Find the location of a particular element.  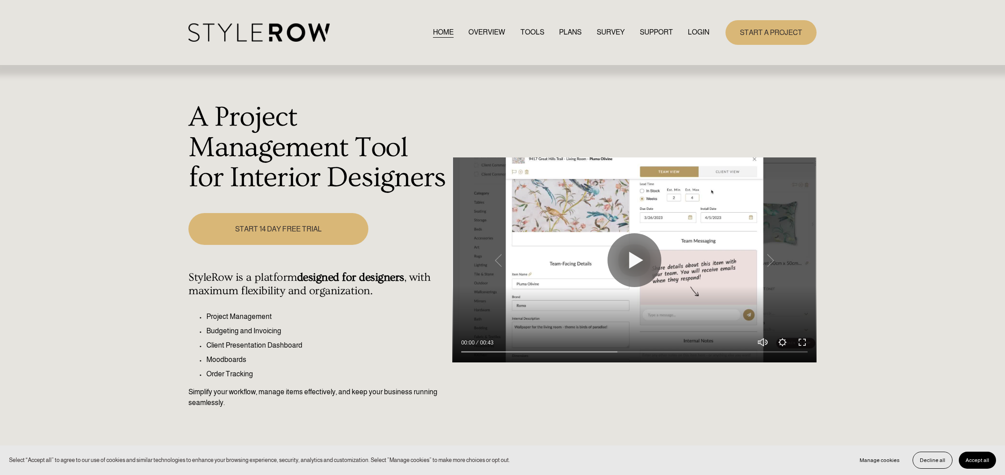

p: Moodboards is located at coordinates (327, 360).